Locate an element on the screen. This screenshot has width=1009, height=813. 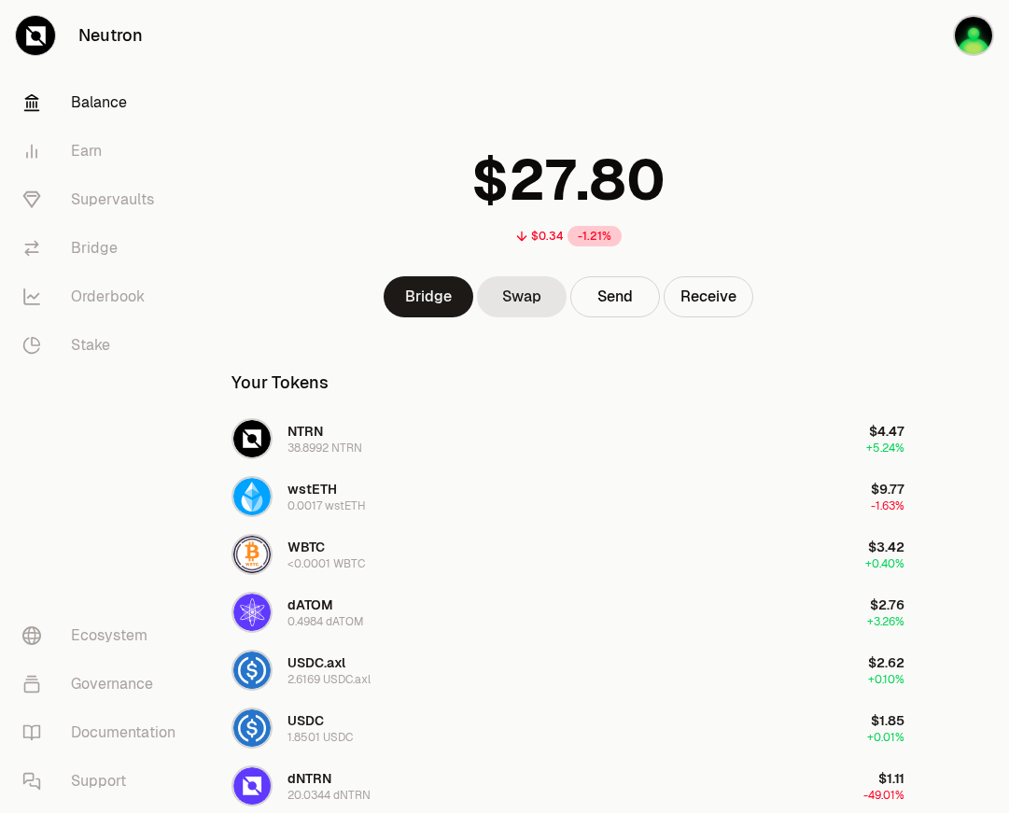
a: Stake is located at coordinates (105, 345).